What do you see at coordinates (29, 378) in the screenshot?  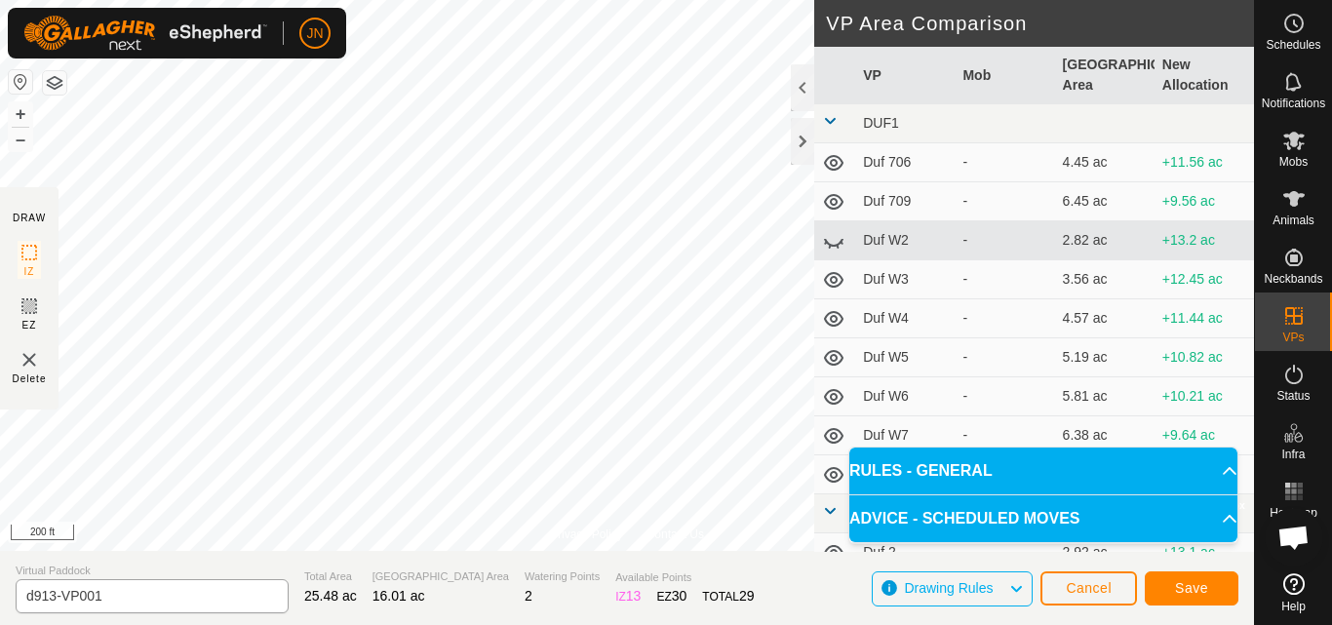 I see `span: Delete` at bounding box center [29, 378].